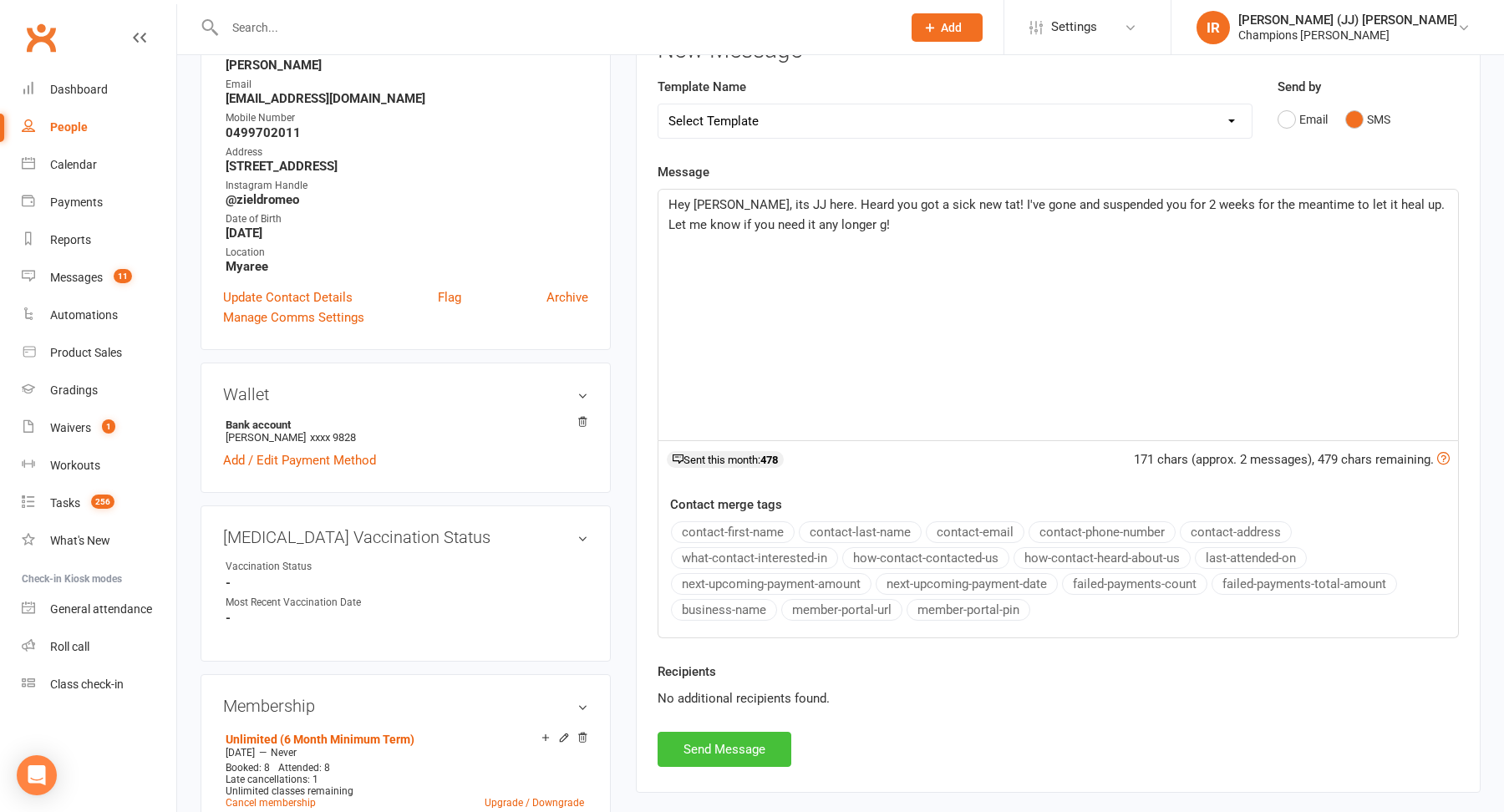  What do you see at coordinates (65, 502) in the screenshot?
I see `div: Tasks` at bounding box center [65, 502].